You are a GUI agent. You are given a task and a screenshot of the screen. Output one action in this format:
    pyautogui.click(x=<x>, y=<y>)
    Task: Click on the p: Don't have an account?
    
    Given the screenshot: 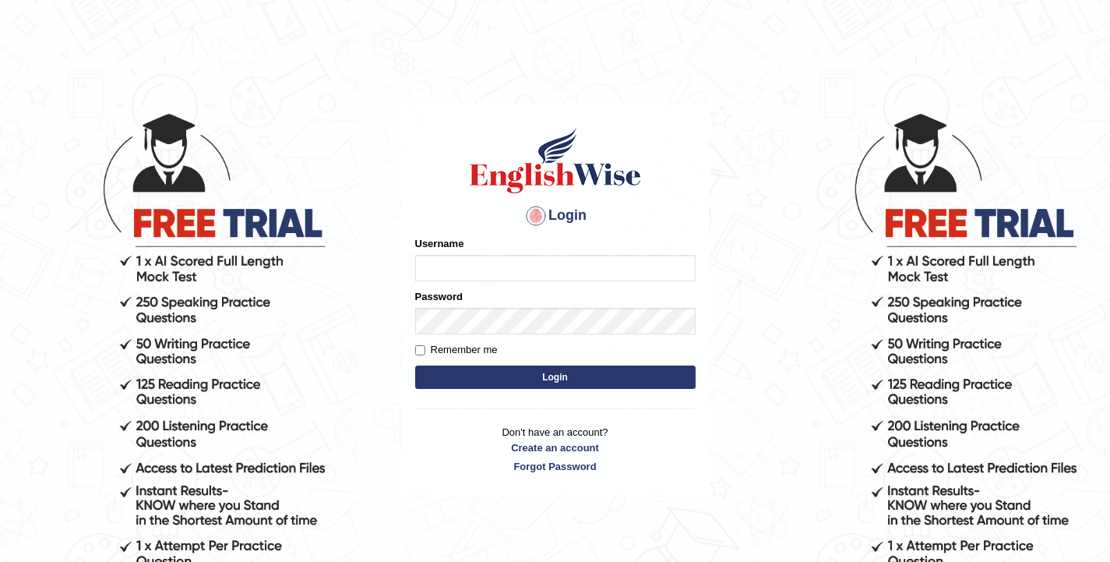 What is the action you would take?
    pyautogui.click(x=556, y=449)
    